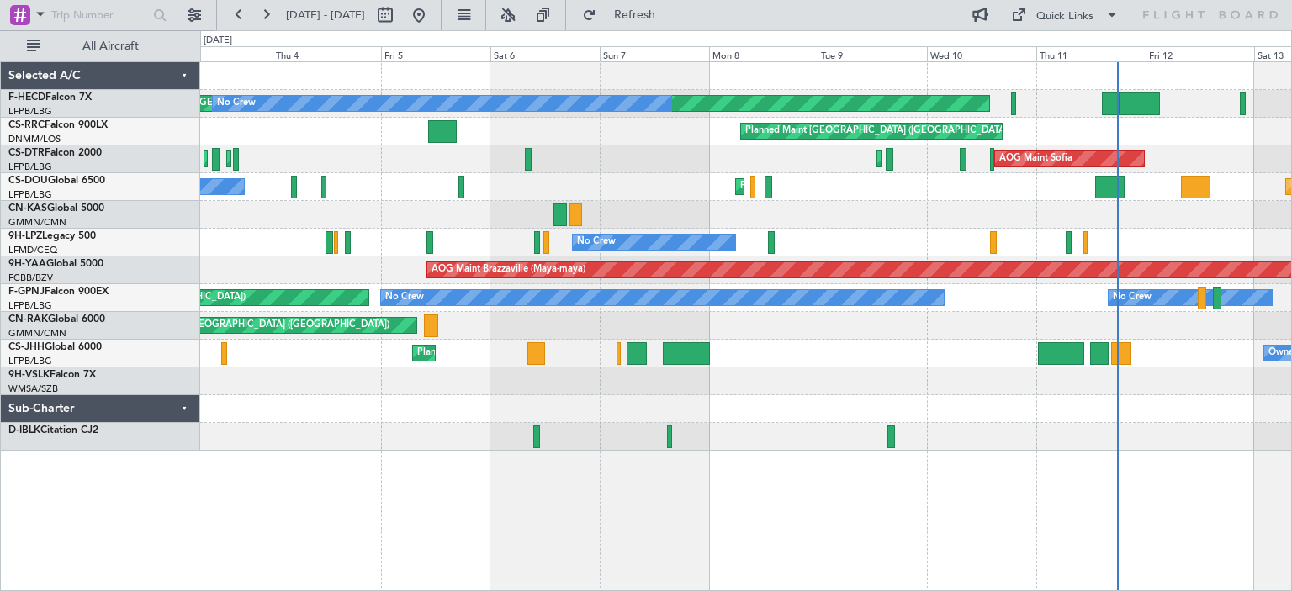 The image size is (1292, 591). Describe the element at coordinates (327, 54) in the screenshot. I see `div: Thu 4` at that location.